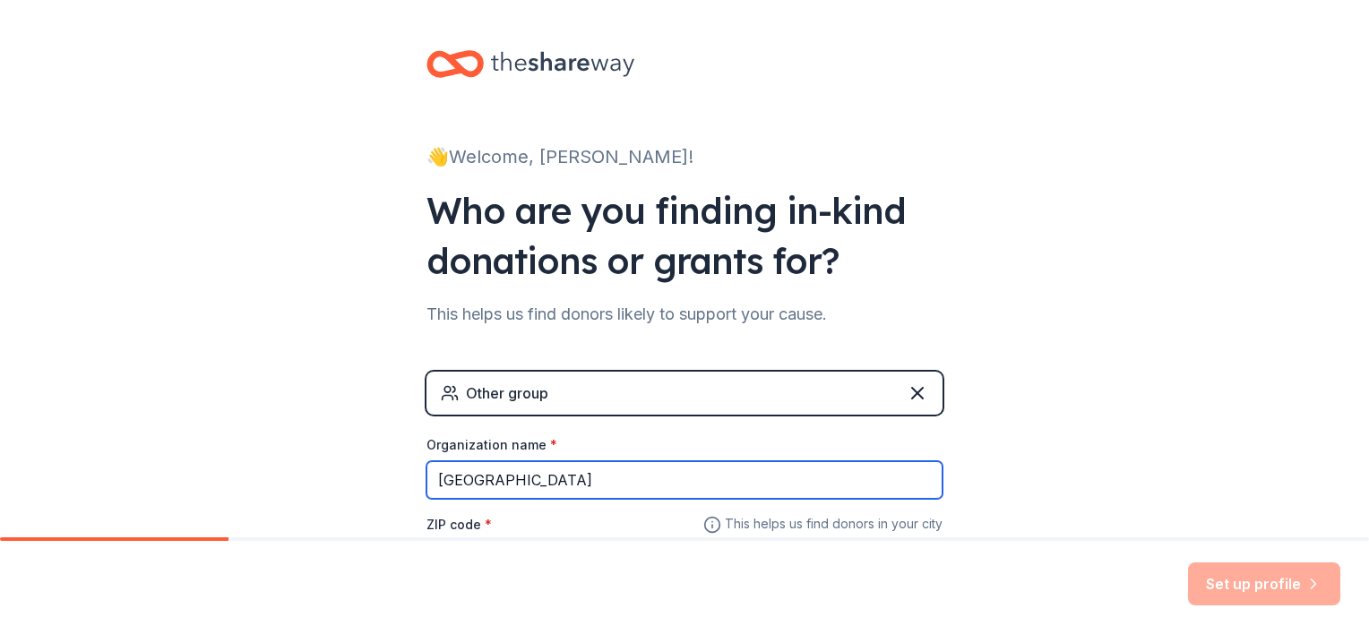 Image resolution: width=1369 pixels, height=634 pixels. What do you see at coordinates (507, 393) in the screenshot?
I see `div: Other group` at bounding box center [507, 393].